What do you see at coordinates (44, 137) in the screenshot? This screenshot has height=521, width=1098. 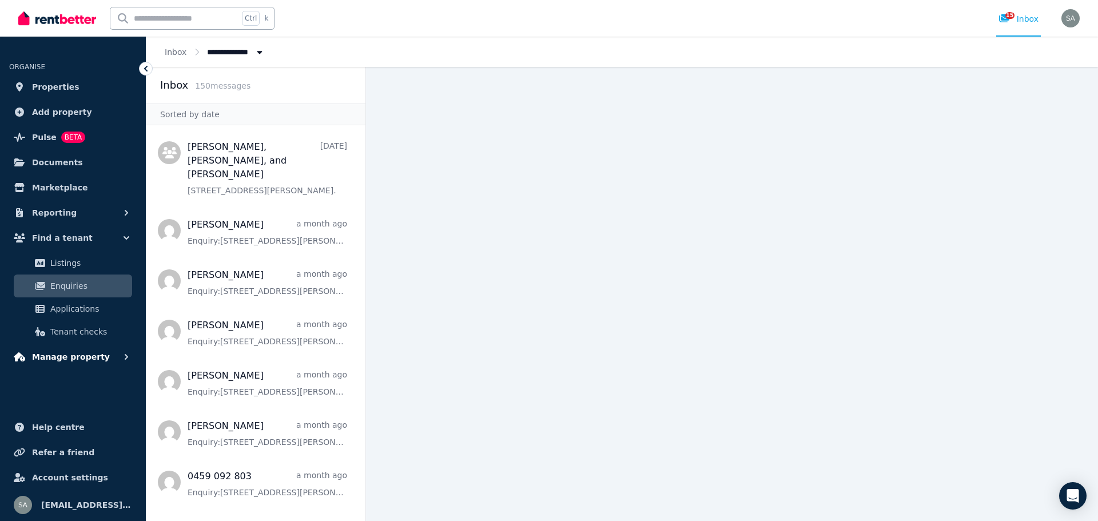 I see `span: Pulse` at bounding box center [44, 137].